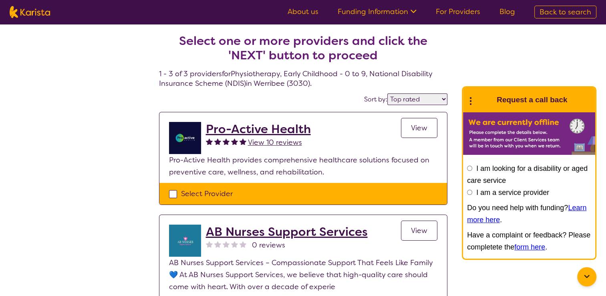  What do you see at coordinates (275, 142) in the screenshot?
I see `span: View 10 reviews` at bounding box center [275, 142].